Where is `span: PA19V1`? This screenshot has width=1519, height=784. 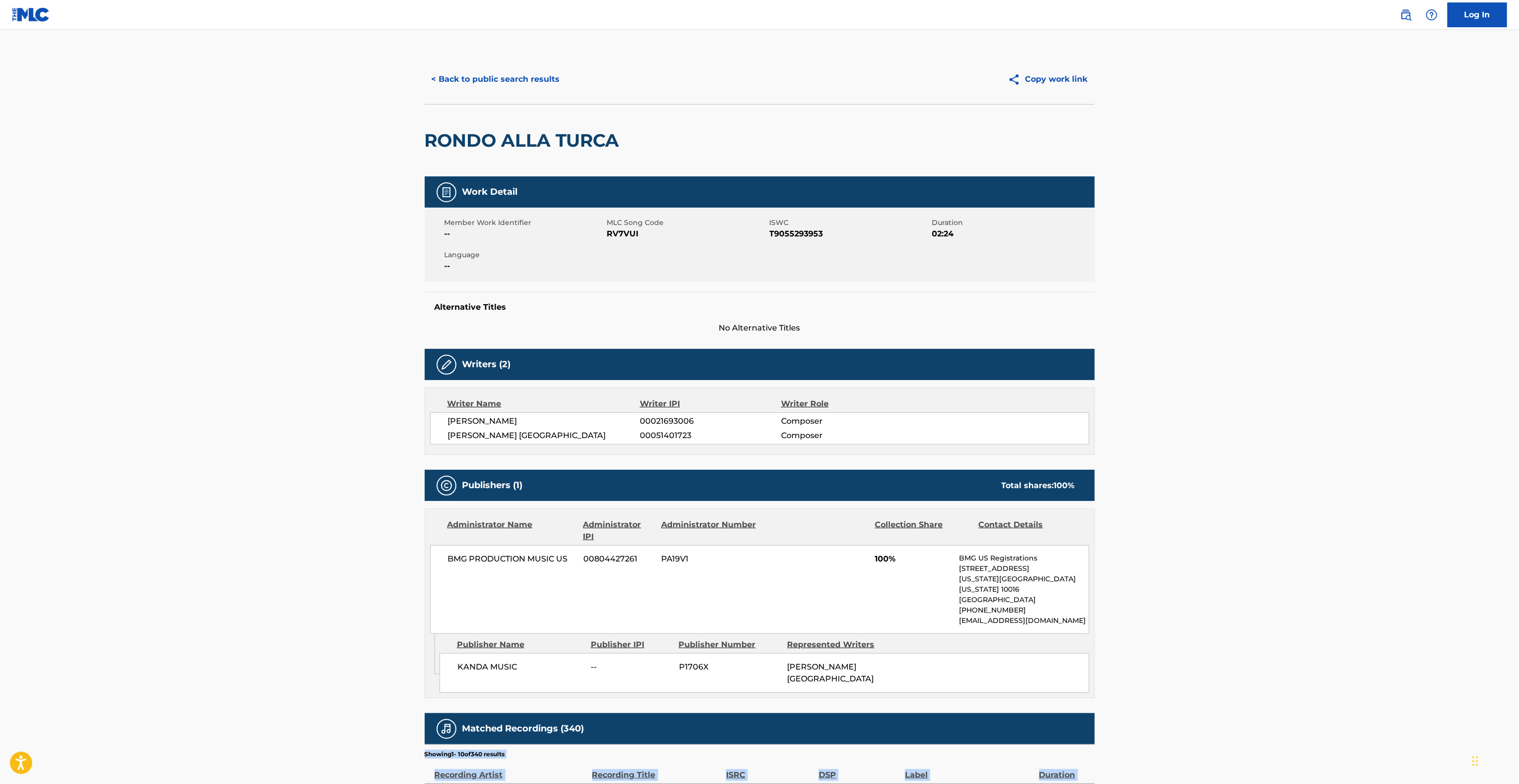 span: PA19V1 is located at coordinates (709, 559).